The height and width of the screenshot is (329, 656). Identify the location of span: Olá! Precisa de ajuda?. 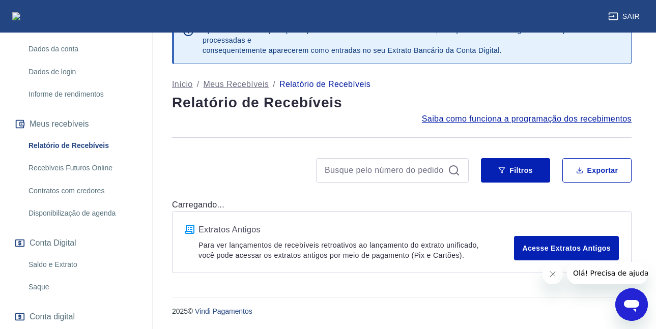
(46, 11).